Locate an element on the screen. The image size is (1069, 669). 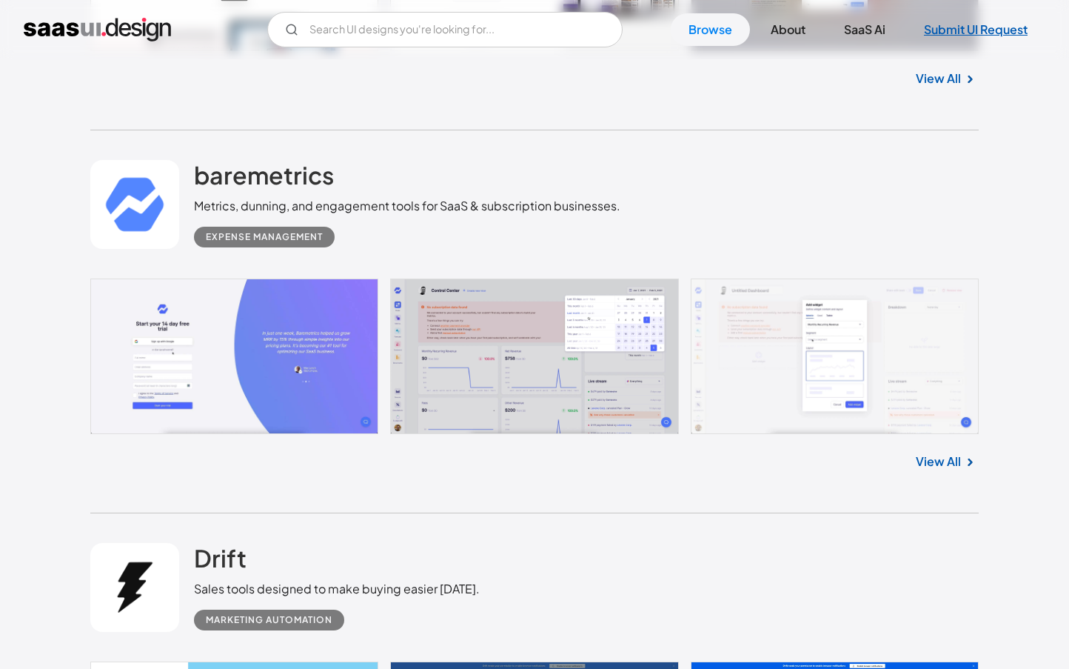
h2: Drift is located at coordinates (220, 557).